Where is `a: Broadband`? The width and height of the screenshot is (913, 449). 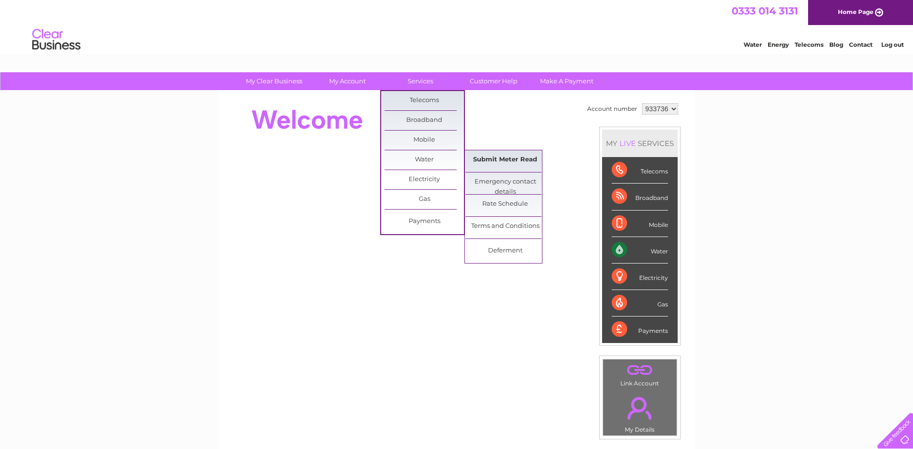 a: Broadband is located at coordinates (424, 120).